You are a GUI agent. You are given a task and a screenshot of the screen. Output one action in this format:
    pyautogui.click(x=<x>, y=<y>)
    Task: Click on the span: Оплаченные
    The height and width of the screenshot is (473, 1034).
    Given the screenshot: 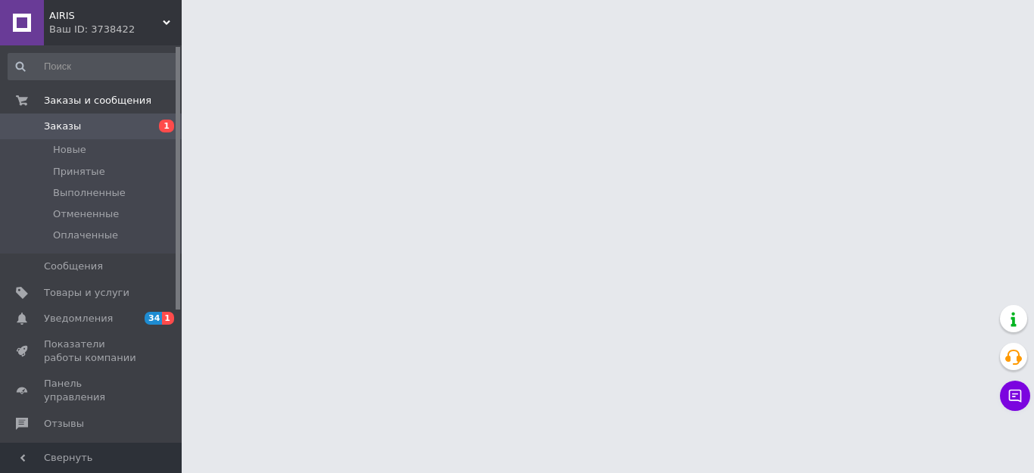 What is the action you would take?
    pyautogui.click(x=86, y=236)
    